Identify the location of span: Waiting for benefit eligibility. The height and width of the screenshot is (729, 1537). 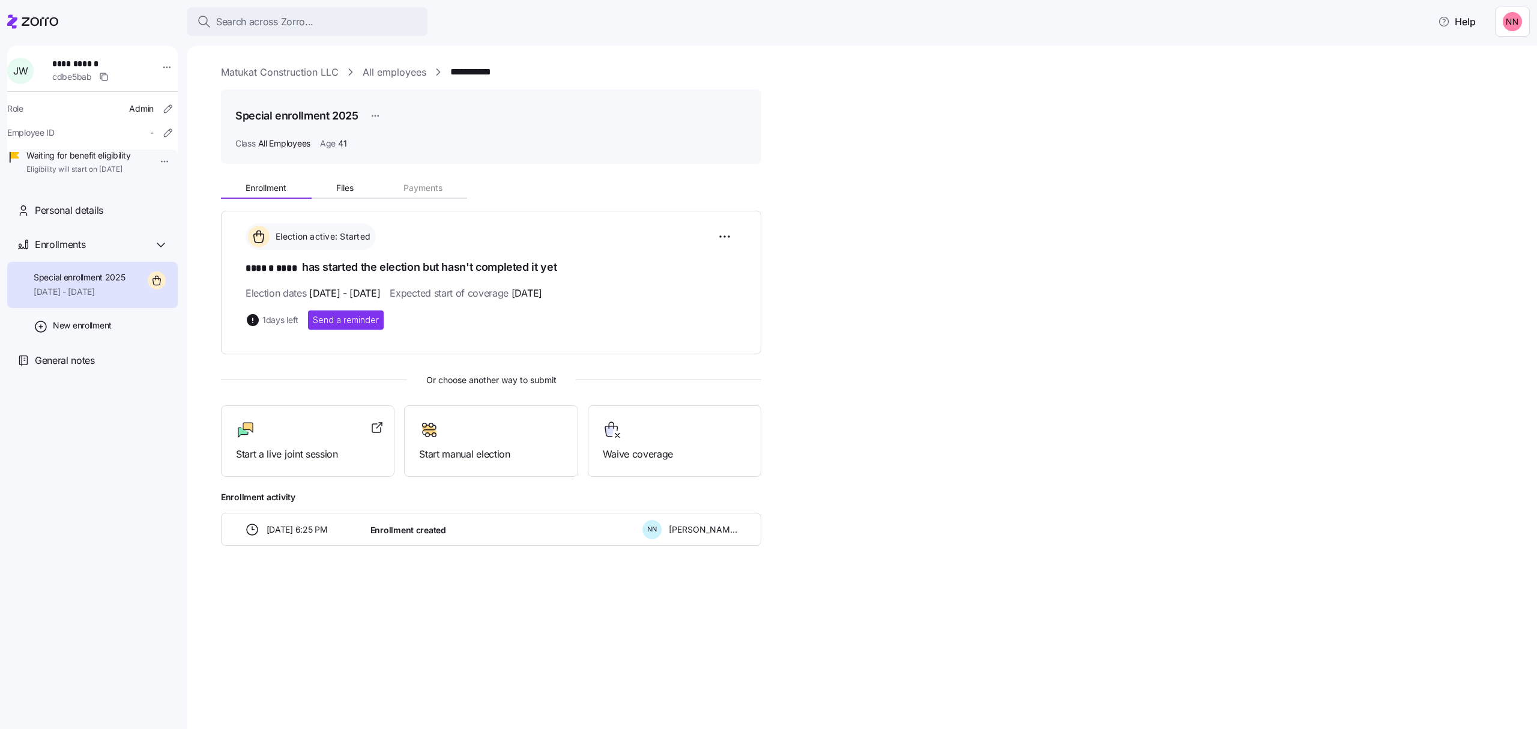
(78, 155).